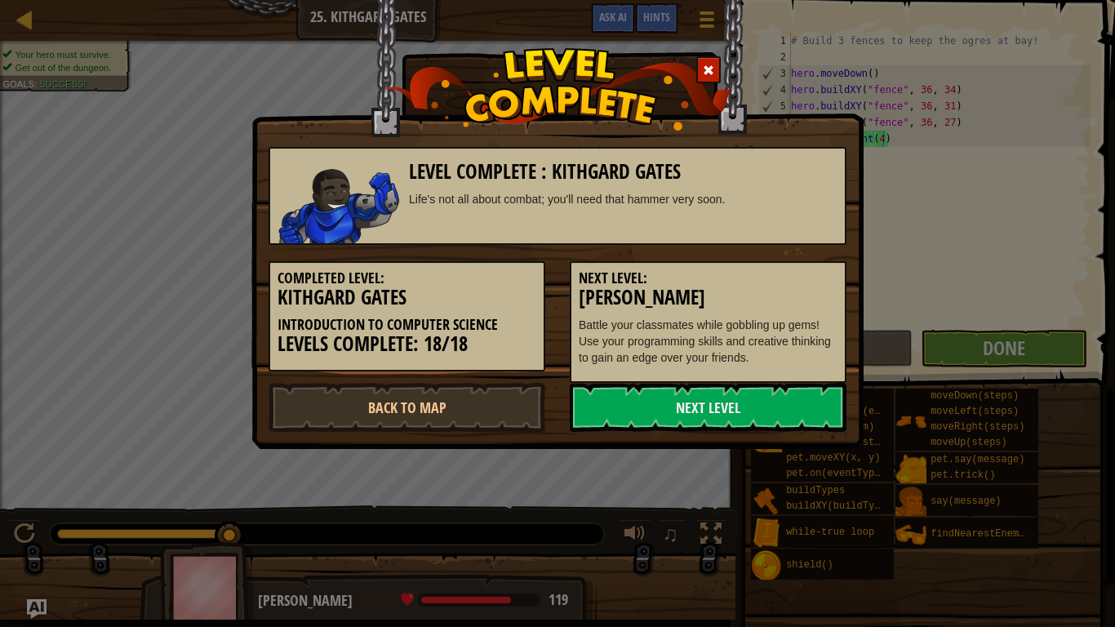 This screenshot has height=627, width=1115. What do you see at coordinates (407, 297) in the screenshot?
I see `h3: Kithgard Gates` at bounding box center [407, 297].